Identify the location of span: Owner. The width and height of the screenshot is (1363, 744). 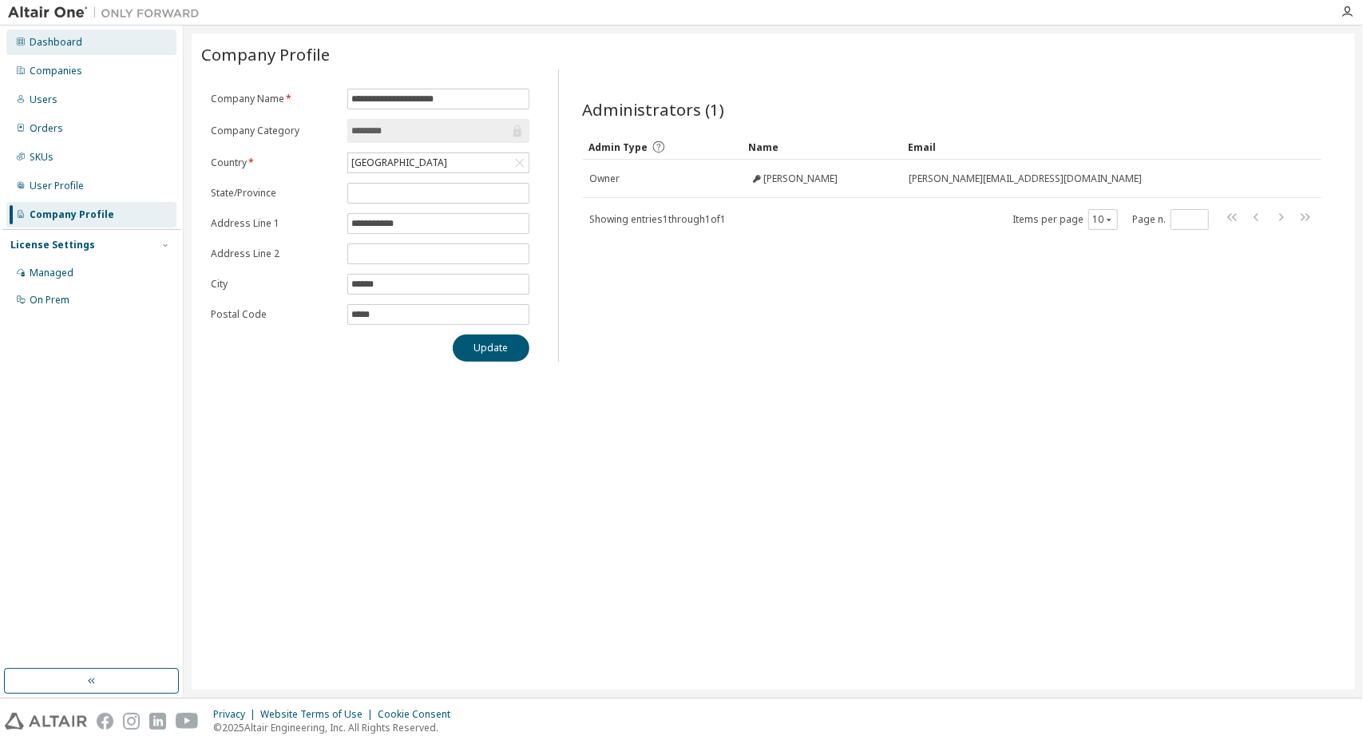
(605, 179).